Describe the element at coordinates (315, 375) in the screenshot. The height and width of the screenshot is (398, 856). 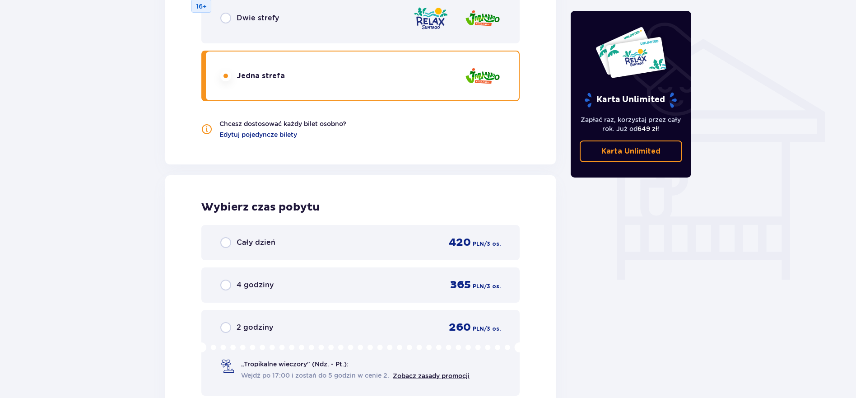
I see `span: Wejdź po 17:00 i zostań do 5 godzin w cenie 2.` at that location.